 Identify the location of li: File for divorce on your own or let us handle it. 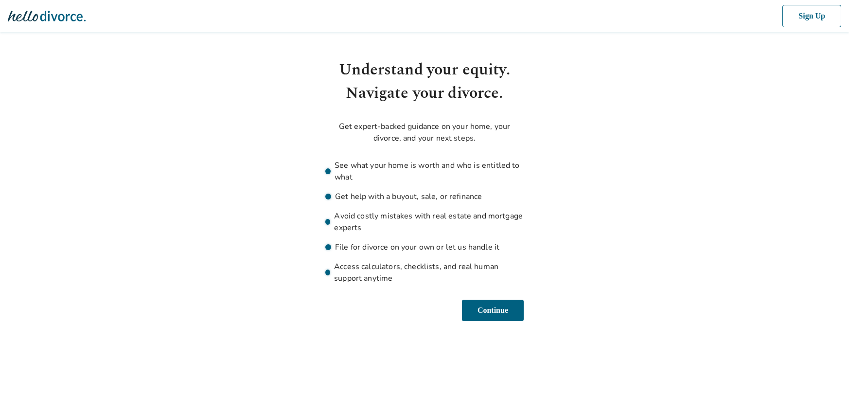
(424, 247).